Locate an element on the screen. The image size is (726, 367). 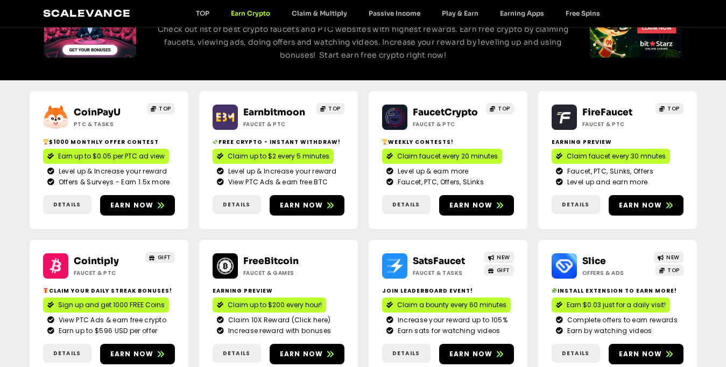
span: Earn sats for watching videos is located at coordinates (448, 331).